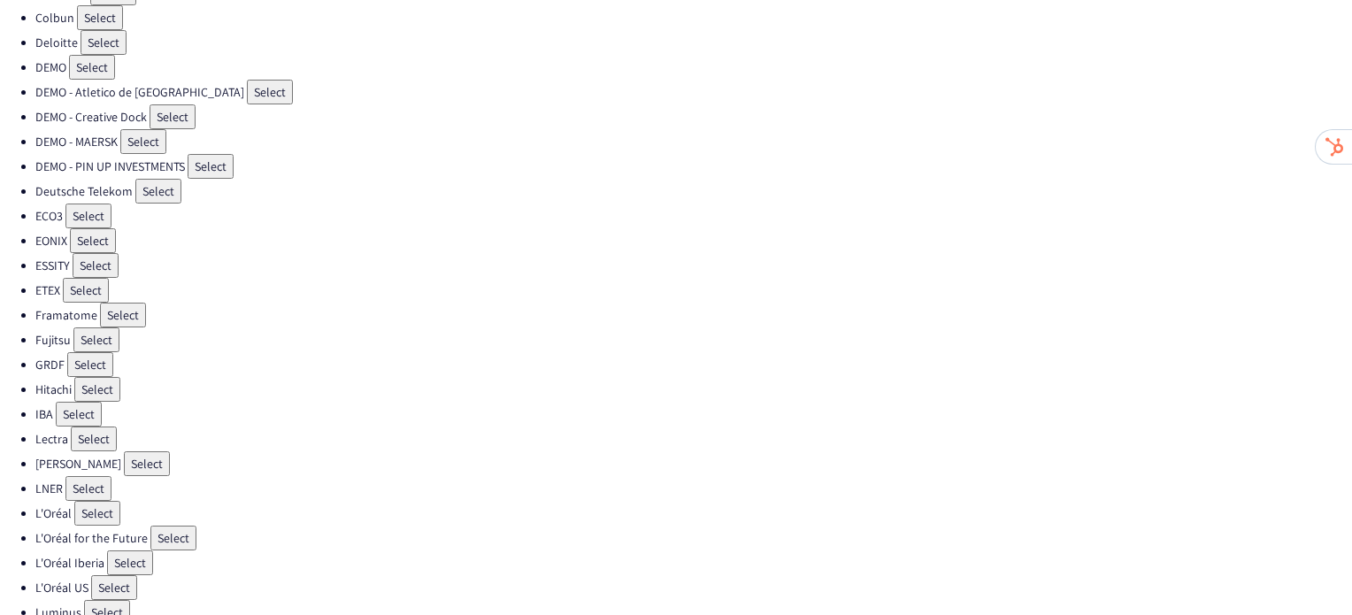 Image resolution: width=1352 pixels, height=615 pixels. Describe the element at coordinates (693, 42) in the screenshot. I see `li: Deloitte` at that location.